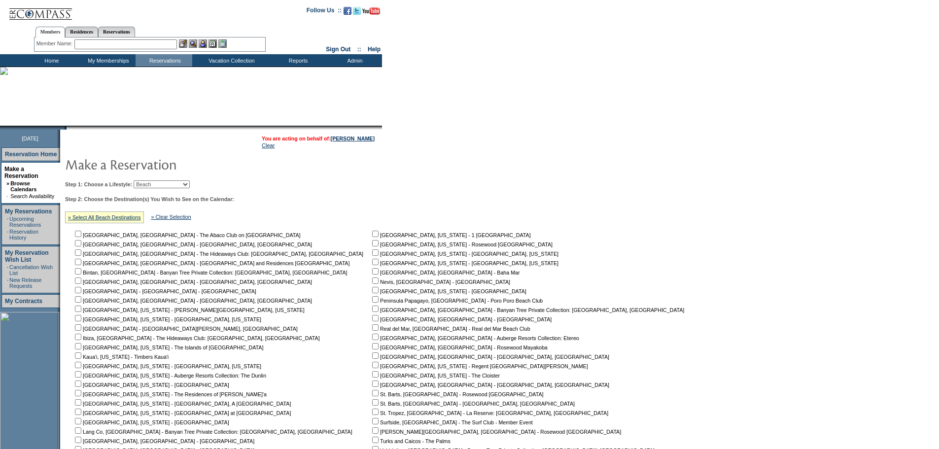 This screenshot has height=449, width=939. I want to click on a: My Reservations, so click(28, 211).